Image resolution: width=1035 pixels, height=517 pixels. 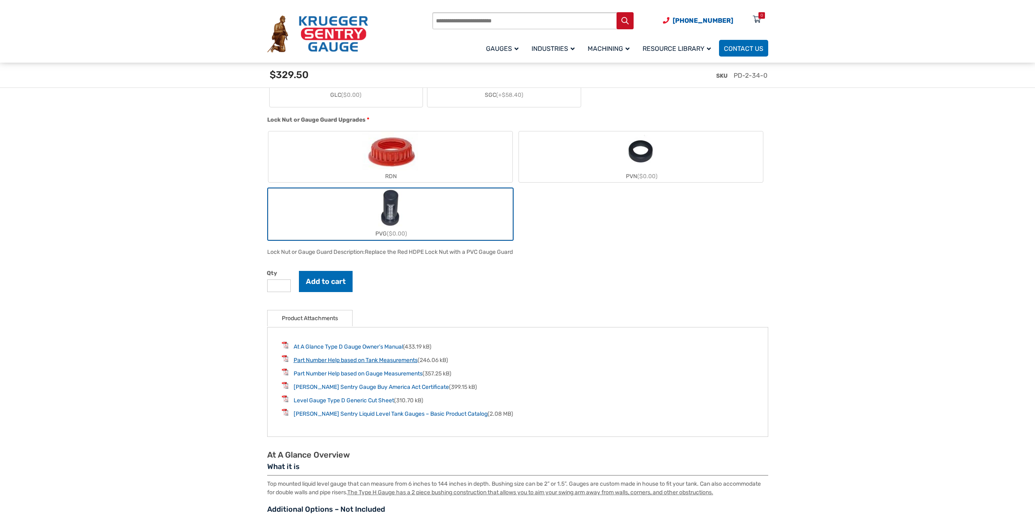 What do you see at coordinates (743, 48) in the screenshot?
I see `a: Contact Us` at bounding box center [743, 48].